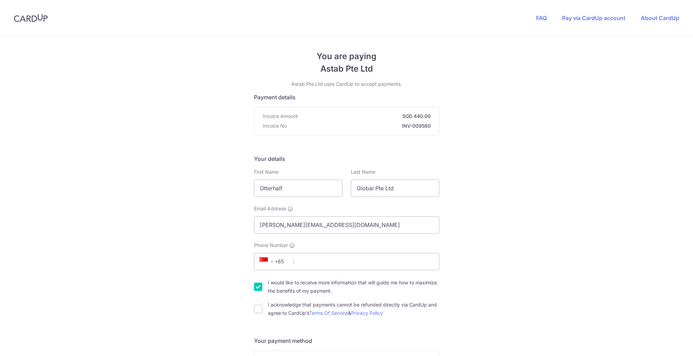 Image resolution: width=693 pixels, height=356 pixels. I want to click on a: About CardUp, so click(660, 18).